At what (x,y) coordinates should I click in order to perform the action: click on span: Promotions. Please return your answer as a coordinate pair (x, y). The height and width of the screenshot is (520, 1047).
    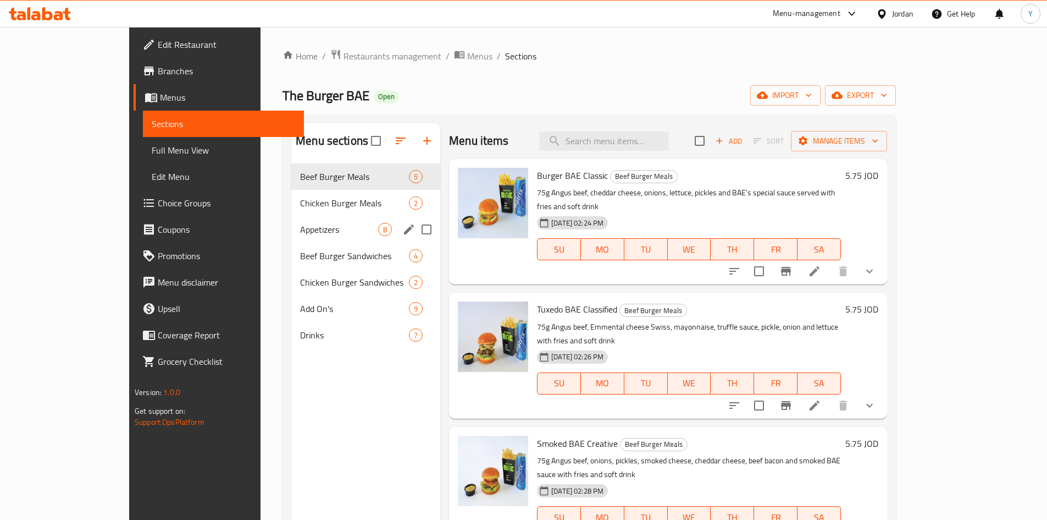
    Looking at the image, I should click on (227, 256).